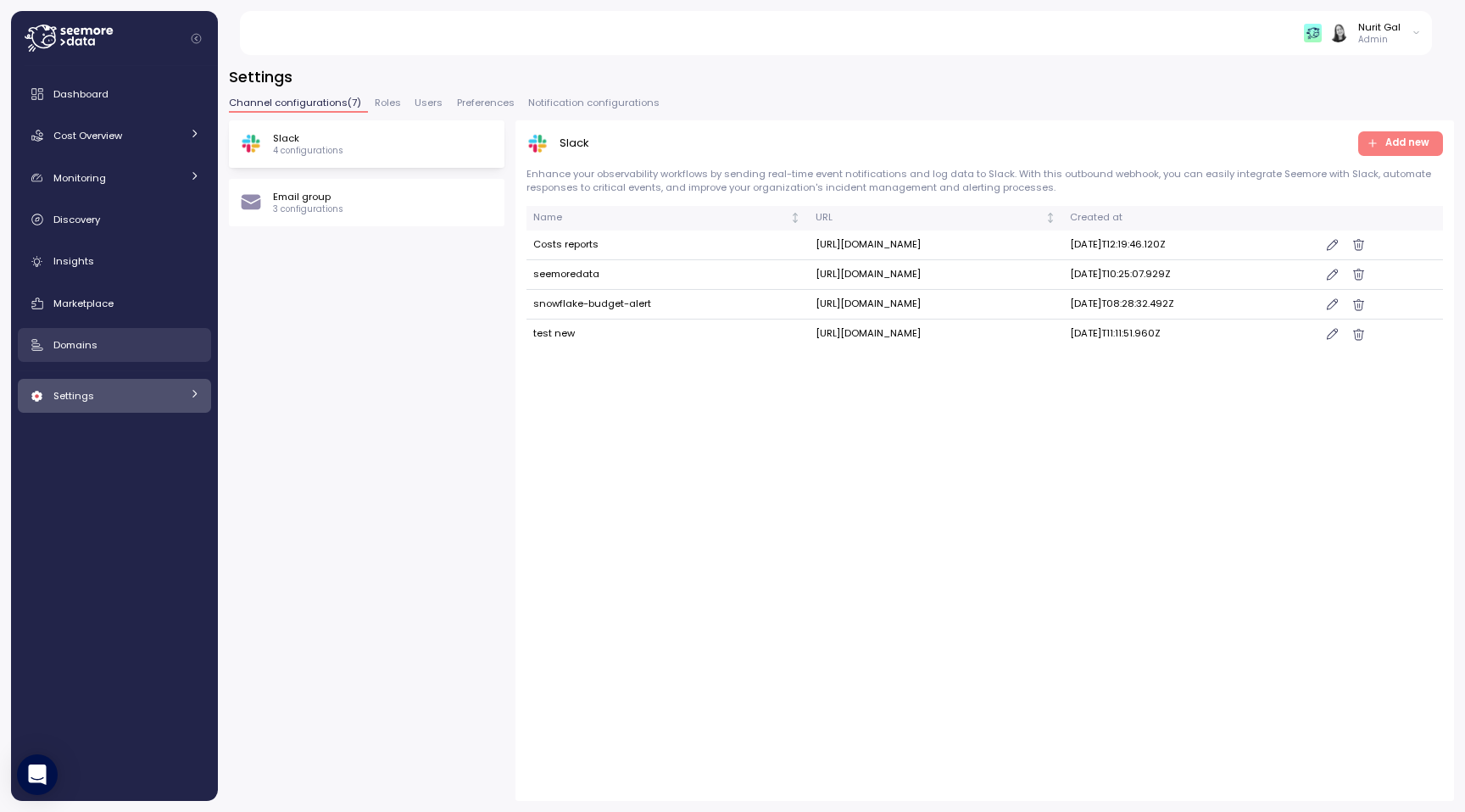 The image size is (1465, 812). Describe the element at coordinates (1379, 40) in the screenshot. I see `p: Admin` at that location.